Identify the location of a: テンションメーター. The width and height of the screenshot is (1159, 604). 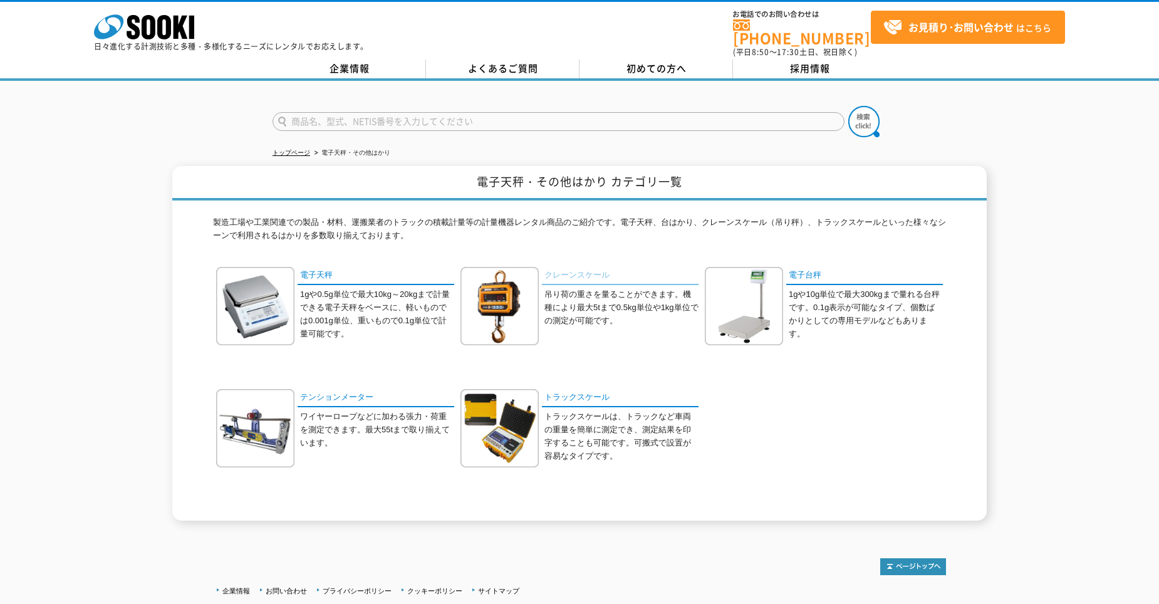
(376, 398).